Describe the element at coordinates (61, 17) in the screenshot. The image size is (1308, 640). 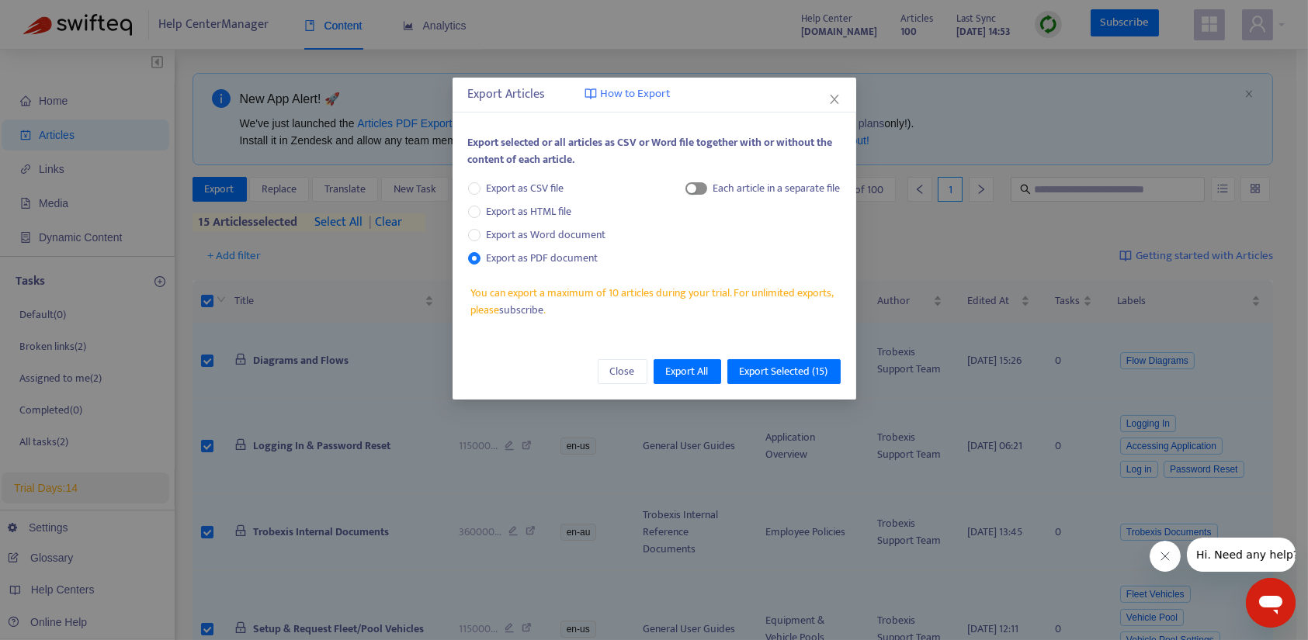
I see `span: Hi. Need any help?` at that location.